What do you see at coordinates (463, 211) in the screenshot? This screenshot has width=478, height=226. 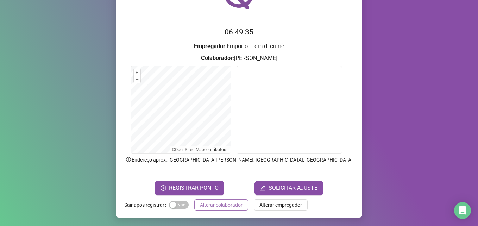 I see `div: Open Intercom Messenger` at bounding box center [463, 211].